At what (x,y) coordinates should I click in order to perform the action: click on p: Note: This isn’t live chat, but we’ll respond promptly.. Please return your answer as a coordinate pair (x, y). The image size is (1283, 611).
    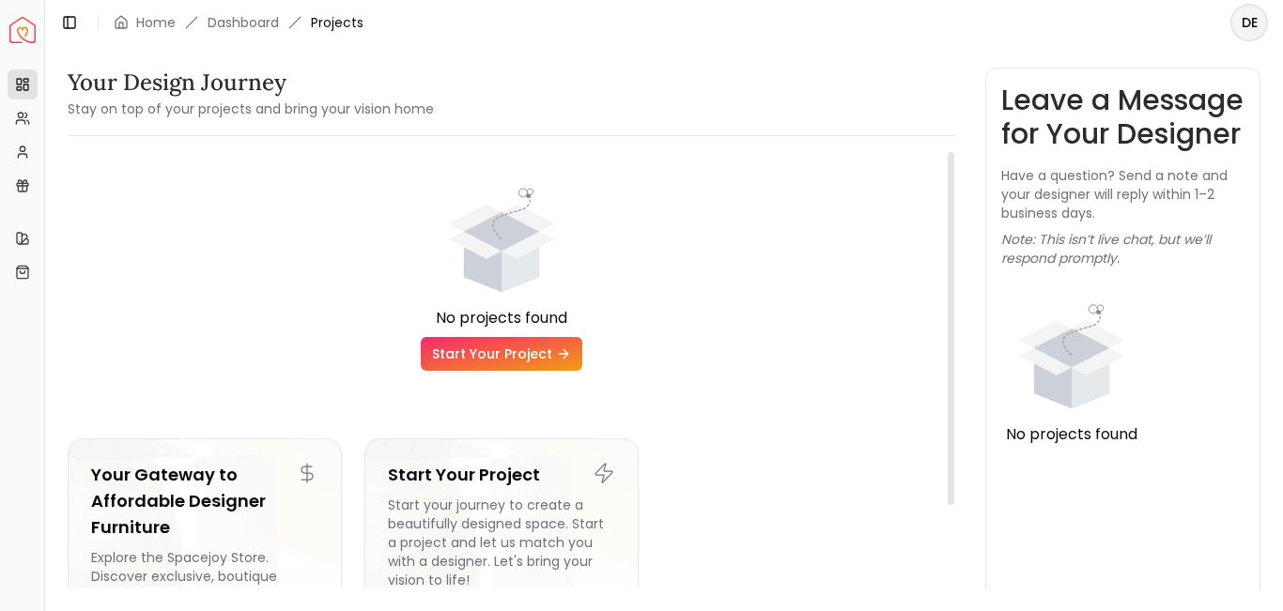
    Looking at the image, I should click on (1123, 249).